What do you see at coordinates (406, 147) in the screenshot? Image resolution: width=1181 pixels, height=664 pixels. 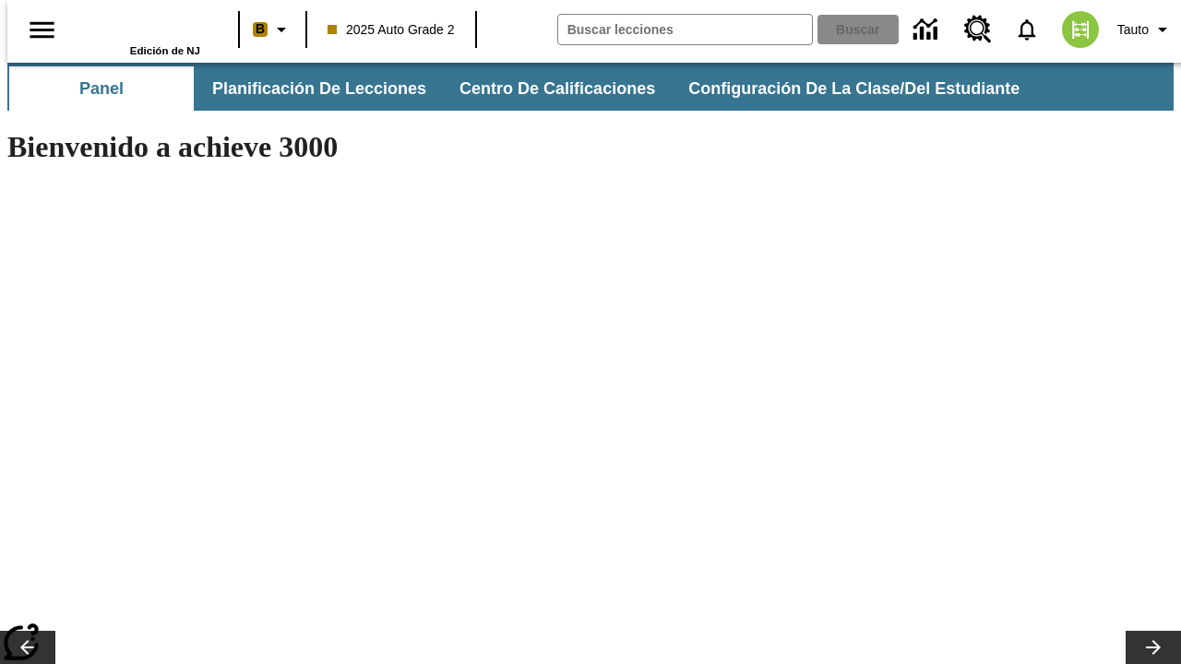 I see `h1: Bienvenido a achieve 3000` at bounding box center [406, 147].